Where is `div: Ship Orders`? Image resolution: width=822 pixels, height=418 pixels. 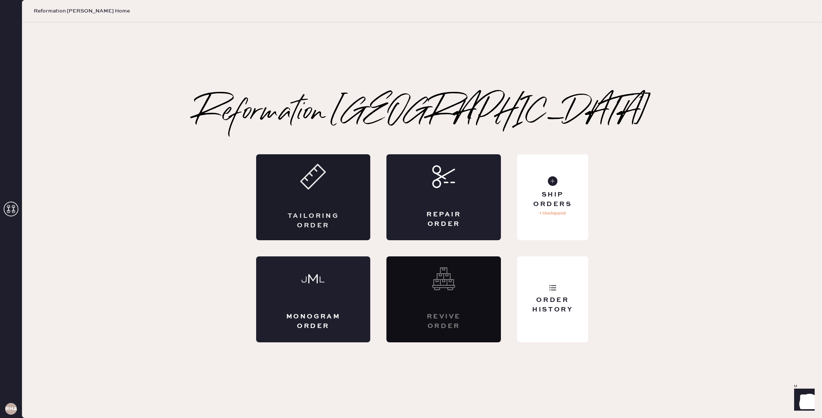
div: Ship Orders is located at coordinates (552, 199).